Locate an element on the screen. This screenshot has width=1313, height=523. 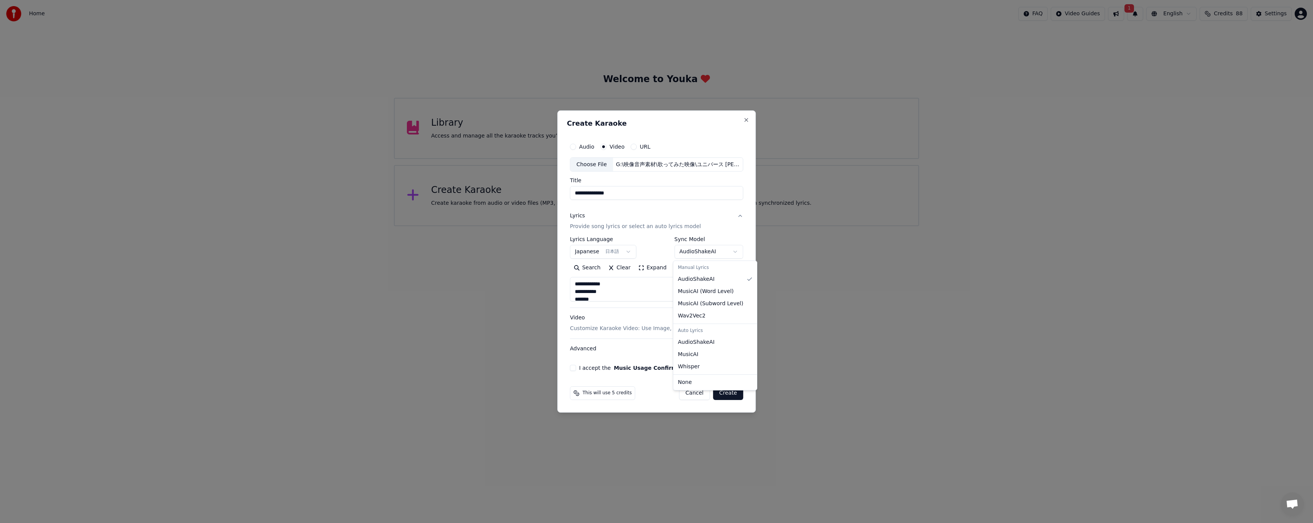
span: MusicAI is located at coordinates (688, 354).